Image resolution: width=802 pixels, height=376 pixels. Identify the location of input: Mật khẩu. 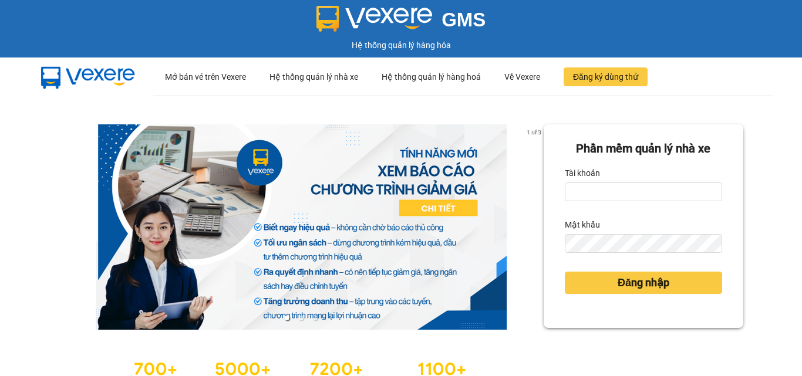
(644, 244).